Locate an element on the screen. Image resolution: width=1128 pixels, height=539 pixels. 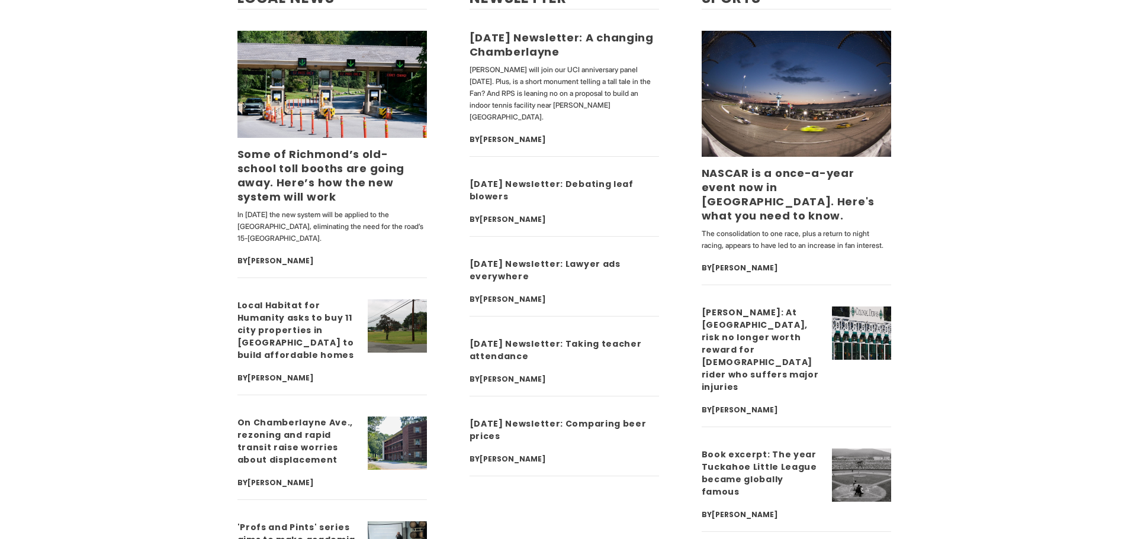
a: Book excerpt: The year Tuckahoe Little League became globally famous is located at coordinates (759, 473).